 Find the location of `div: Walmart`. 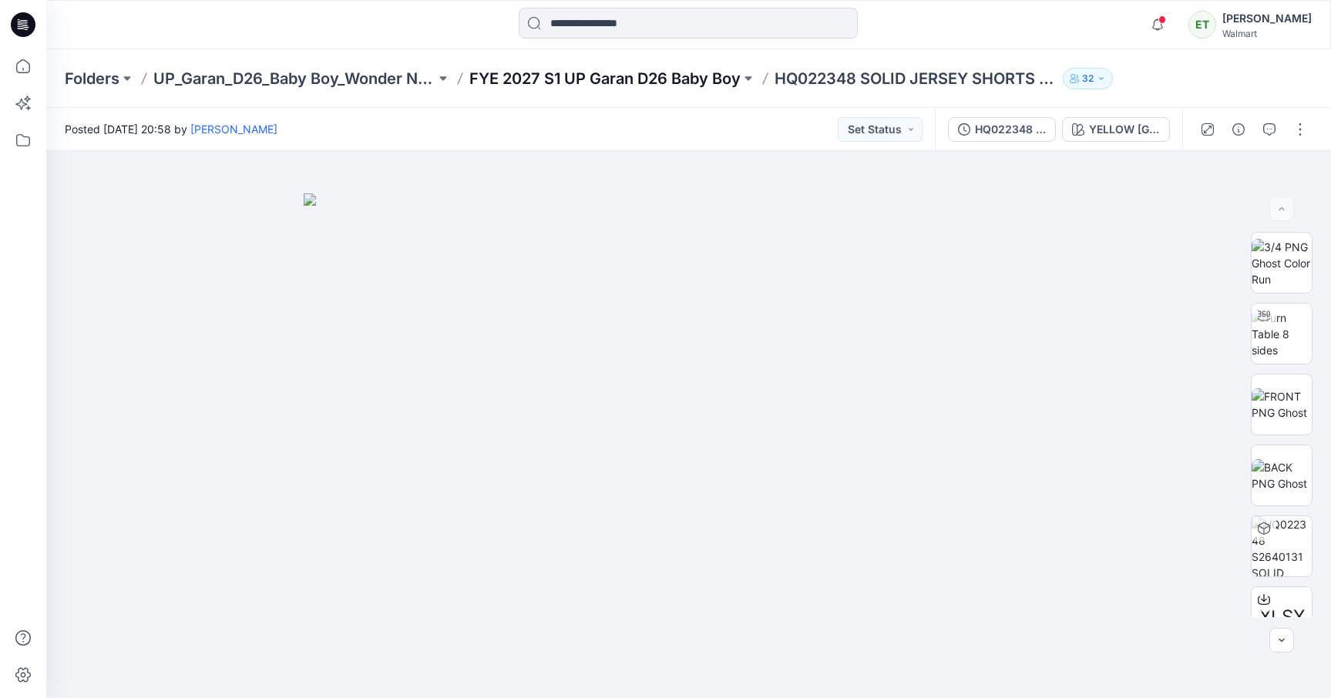

div: Walmart is located at coordinates (1267, 33).